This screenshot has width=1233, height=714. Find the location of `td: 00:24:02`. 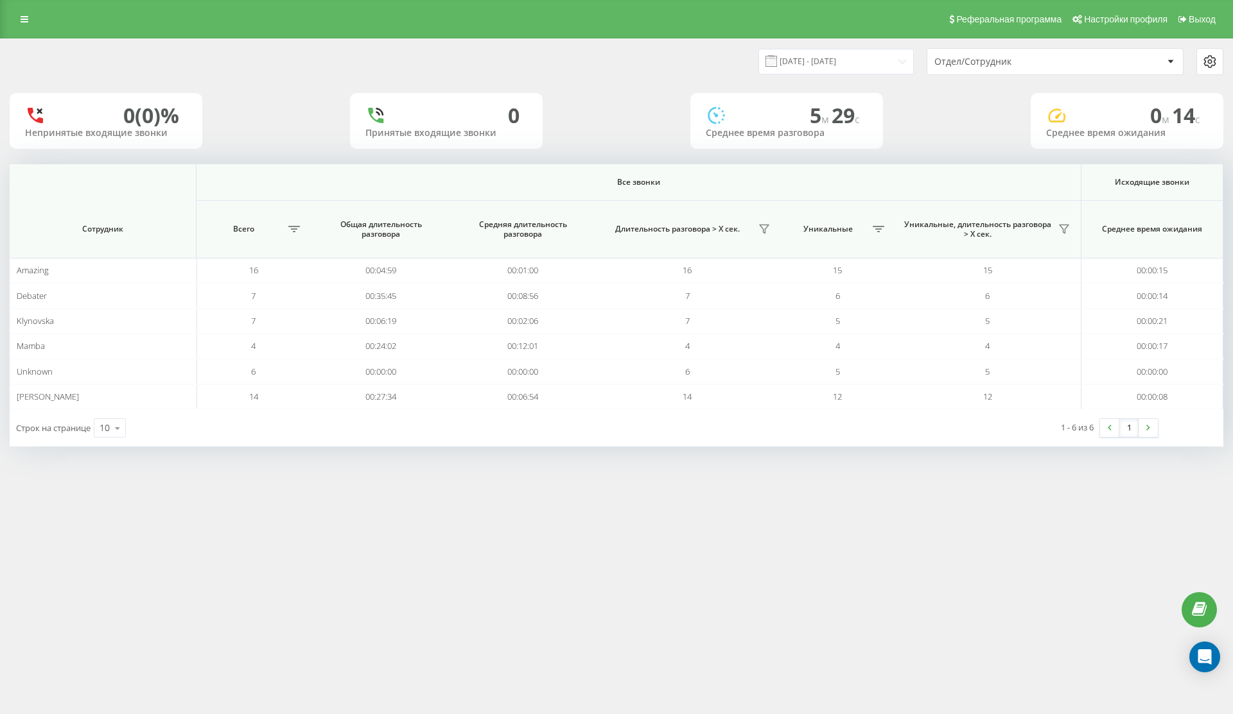

td: 00:24:02 is located at coordinates (381, 346).